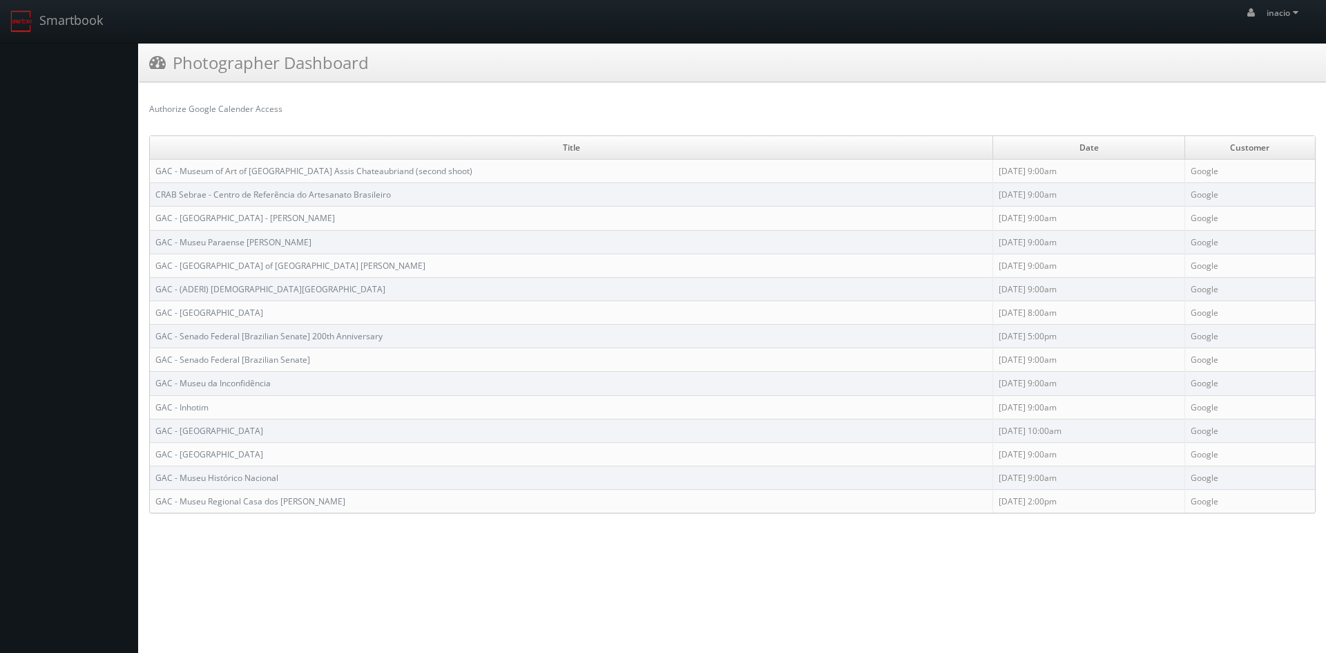  What do you see at coordinates (213, 383) in the screenshot?
I see `a: GAC - Museu da Inconfidência` at bounding box center [213, 383].